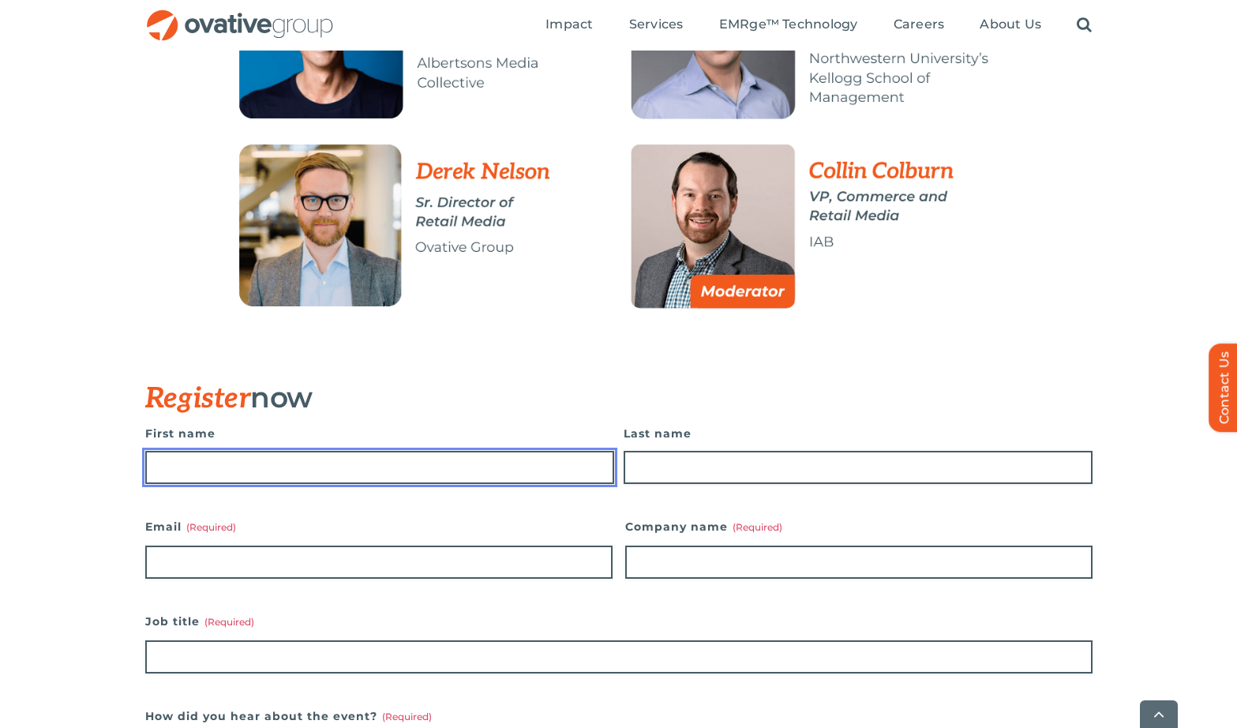 The width and height of the screenshot is (1237, 728). Describe the element at coordinates (288, 716) in the screenshot. I see `legend: How did you hear about the event?` at that location.